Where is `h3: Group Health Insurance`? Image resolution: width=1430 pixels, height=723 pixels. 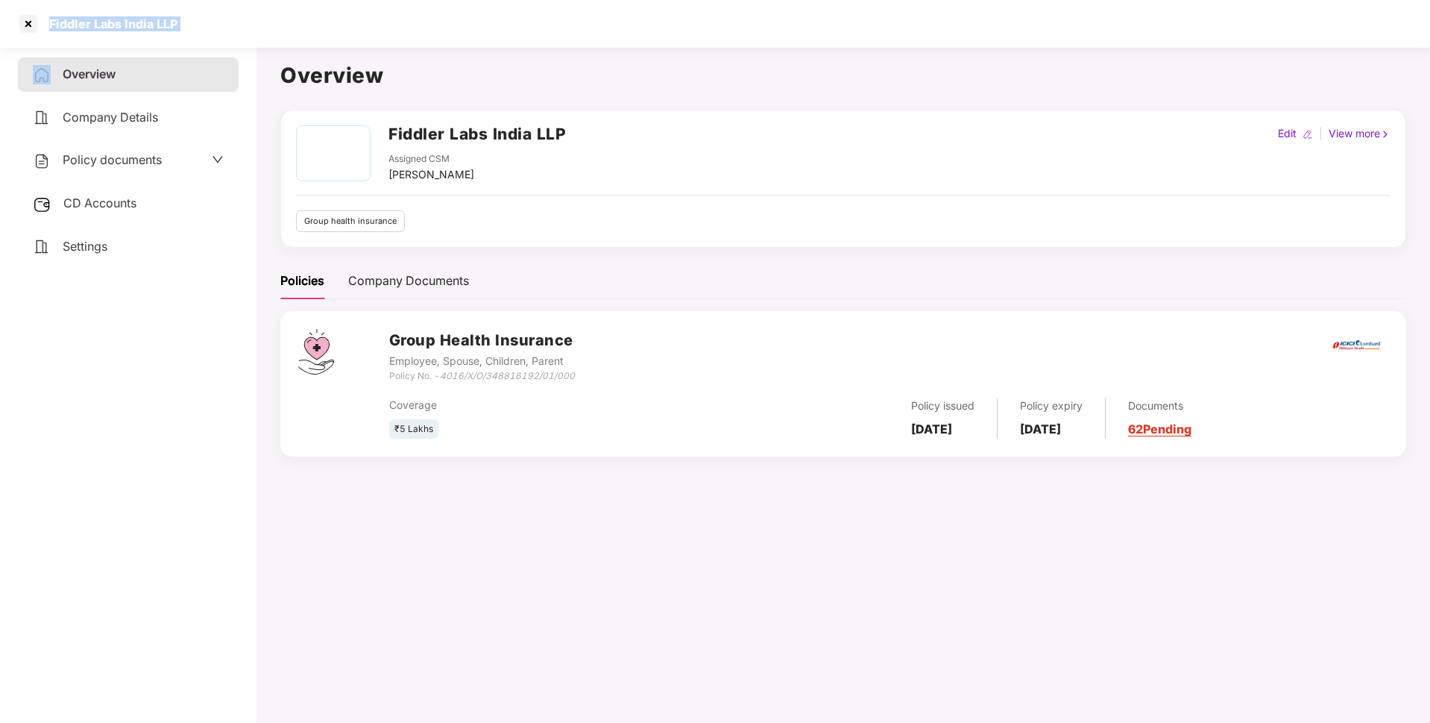
h3: Group Health Insurance is located at coordinates (482, 340).